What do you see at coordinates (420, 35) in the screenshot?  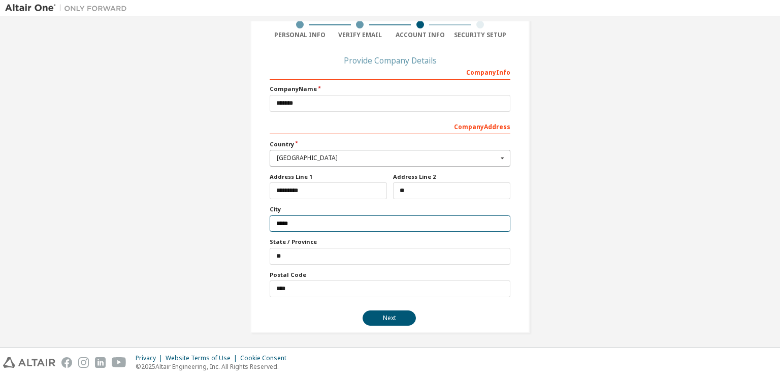 I see `div: Account Info` at bounding box center [420, 35].